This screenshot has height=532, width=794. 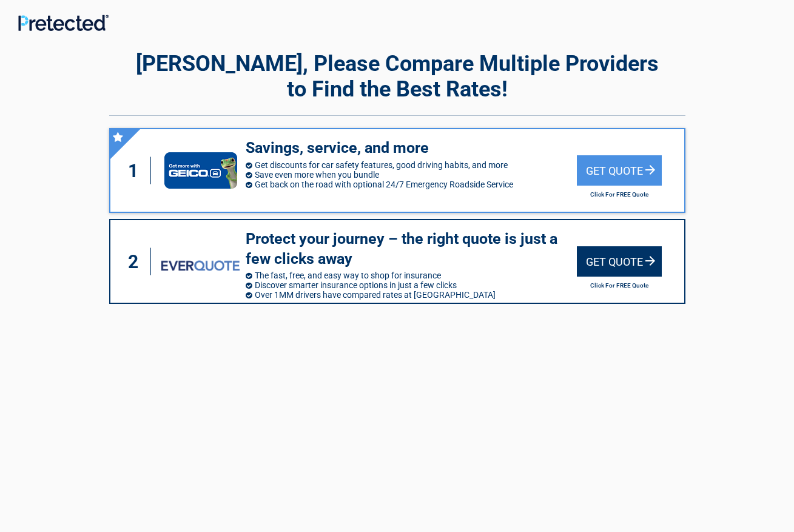 What do you see at coordinates (411, 175) in the screenshot?
I see `li: Save even more when you bundle` at bounding box center [411, 175].